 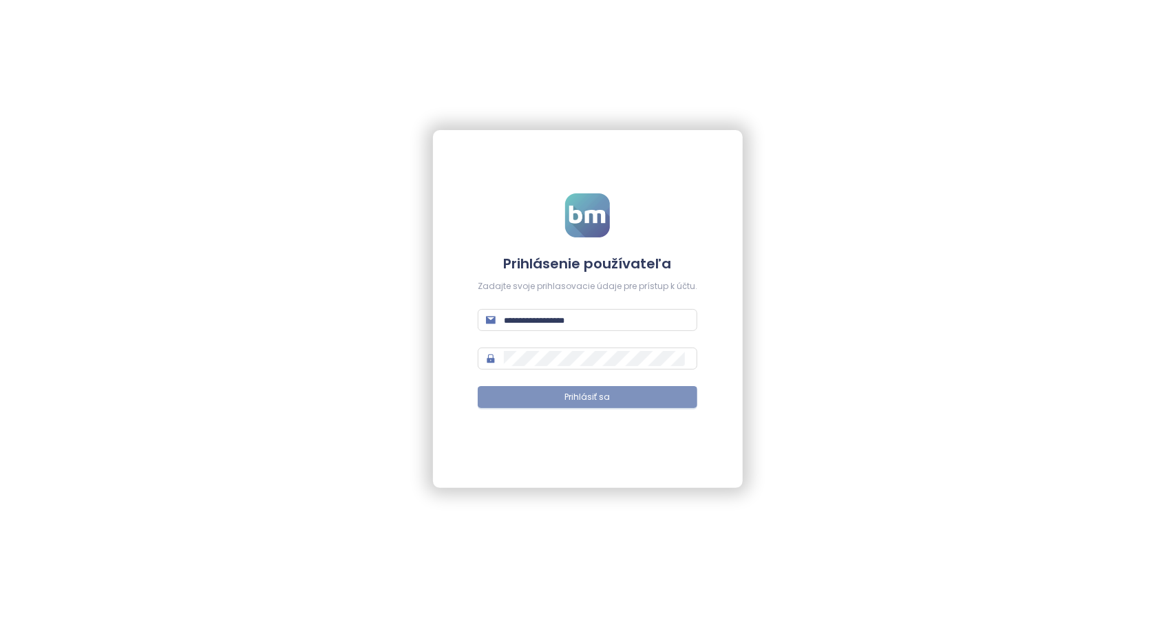 I want to click on span: Prihlásiť sa, so click(x=588, y=397).